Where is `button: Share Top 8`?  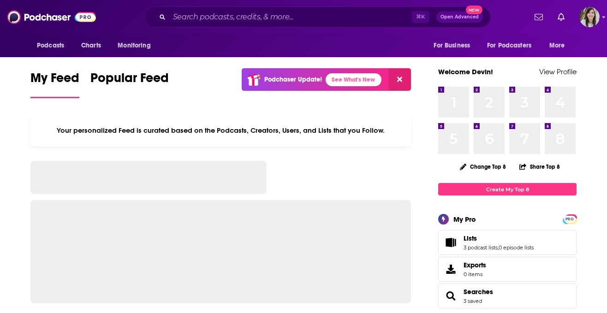
button: Share Top 8 is located at coordinates (540, 167).